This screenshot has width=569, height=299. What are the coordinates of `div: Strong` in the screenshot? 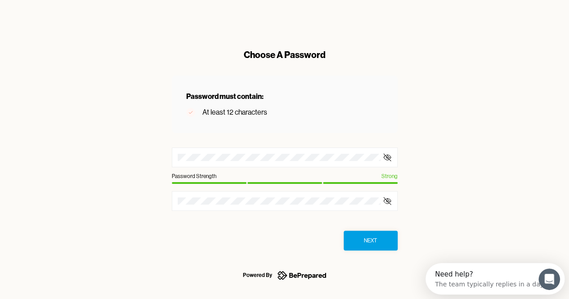 It's located at (390, 176).